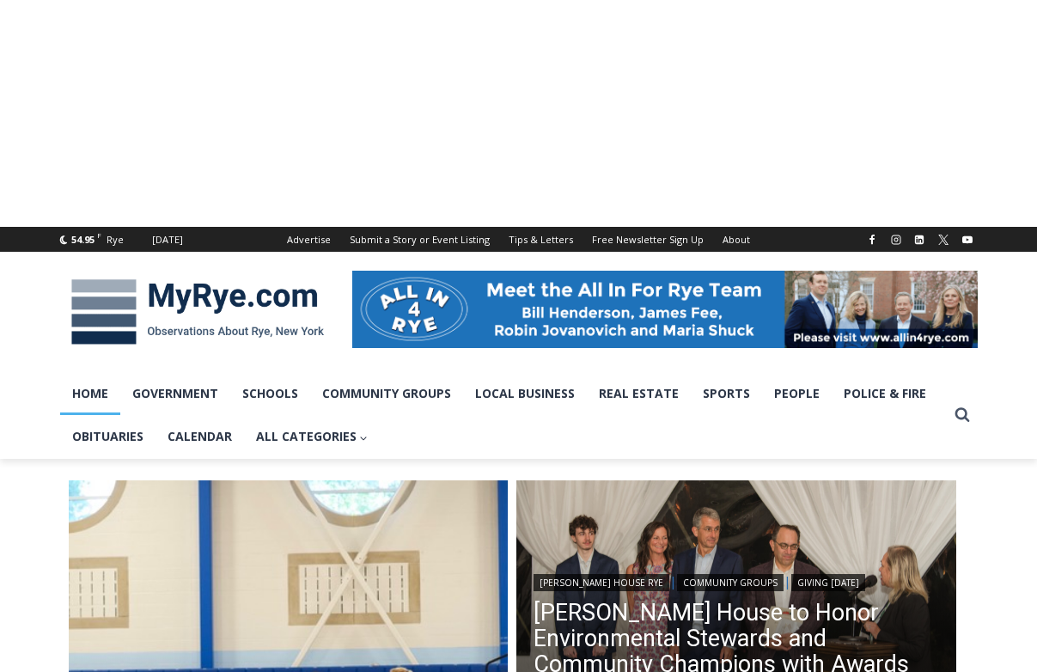 This screenshot has height=672, width=1037. I want to click on a: X, so click(944, 240).